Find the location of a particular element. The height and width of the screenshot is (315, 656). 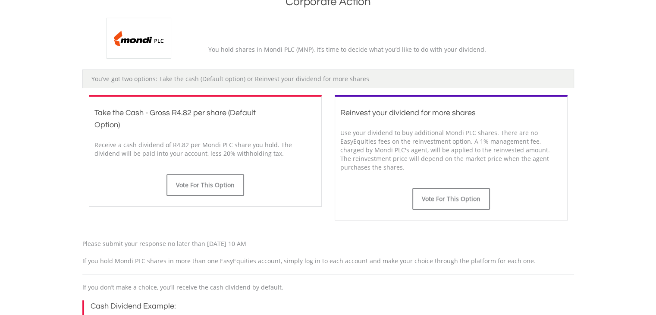

span: Receive a cash dividend of R4.82 per Mondi PLC share you hold. The dividend will be paid into you... is located at coordinates (193, 149).